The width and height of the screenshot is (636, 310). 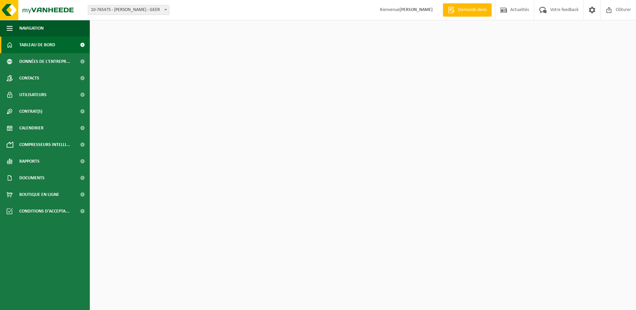 What do you see at coordinates (33, 95) in the screenshot?
I see `span: Utilisateurs` at bounding box center [33, 95].